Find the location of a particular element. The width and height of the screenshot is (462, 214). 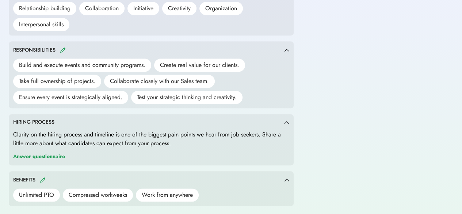

div: Compressed workweeks is located at coordinates (98, 195).